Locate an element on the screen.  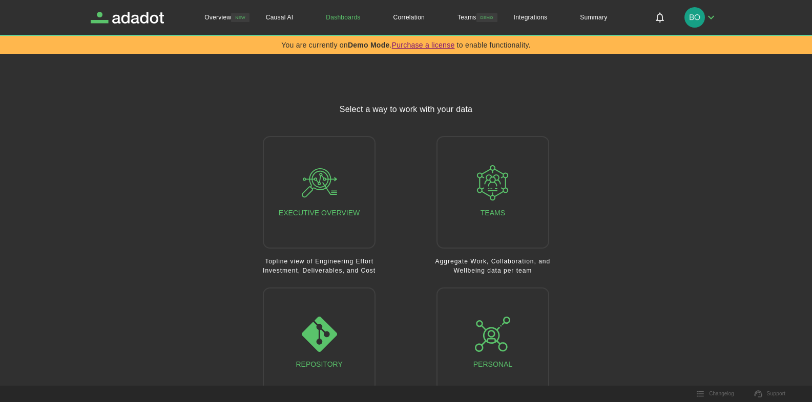
a: Personal is located at coordinates (493, 344).